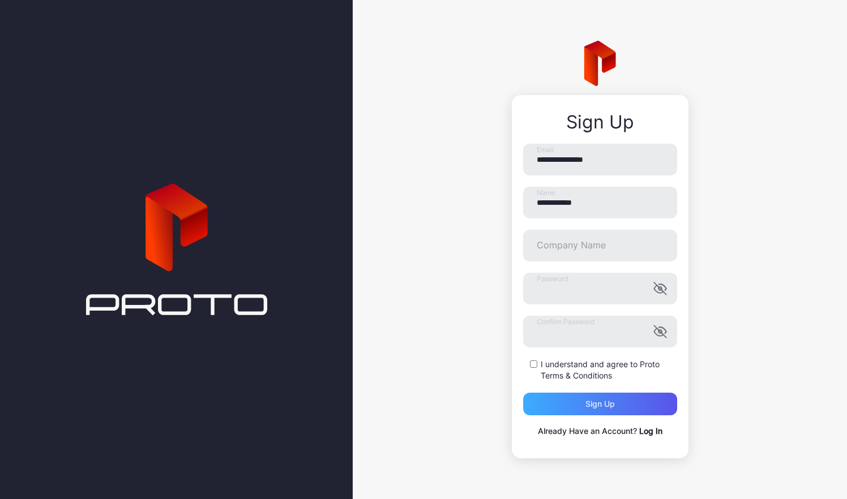 This screenshot has height=499, width=847. What do you see at coordinates (660, 289) in the screenshot?
I see `button: Password` at bounding box center [660, 289].